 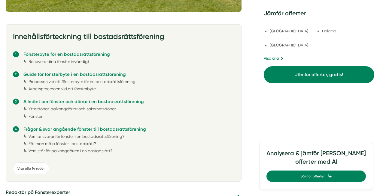 I want to click on a: Får man måla fönster i bostadsrätt?, so click(x=62, y=144).